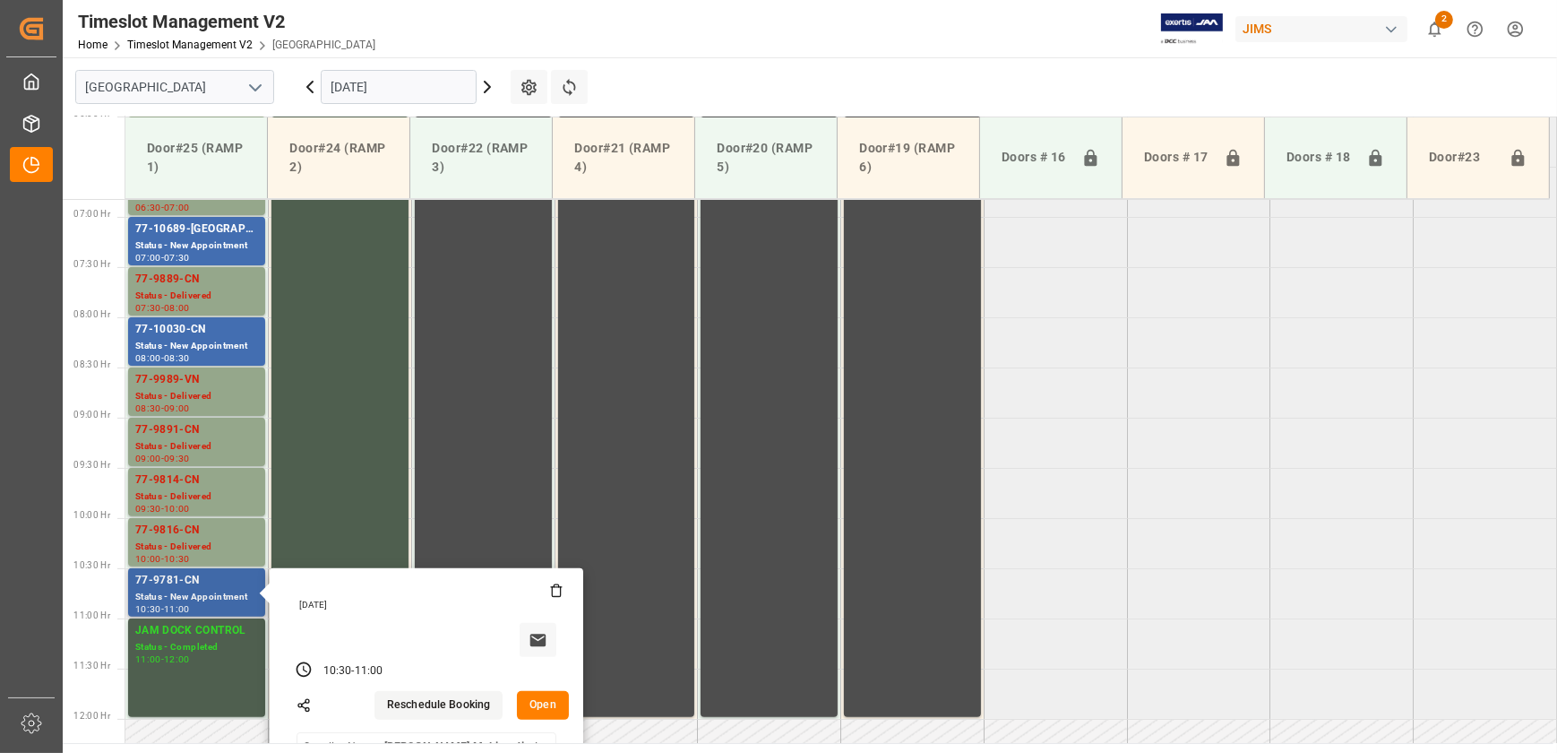  I want to click on span: 07:00 Hr, so click(91, 213).